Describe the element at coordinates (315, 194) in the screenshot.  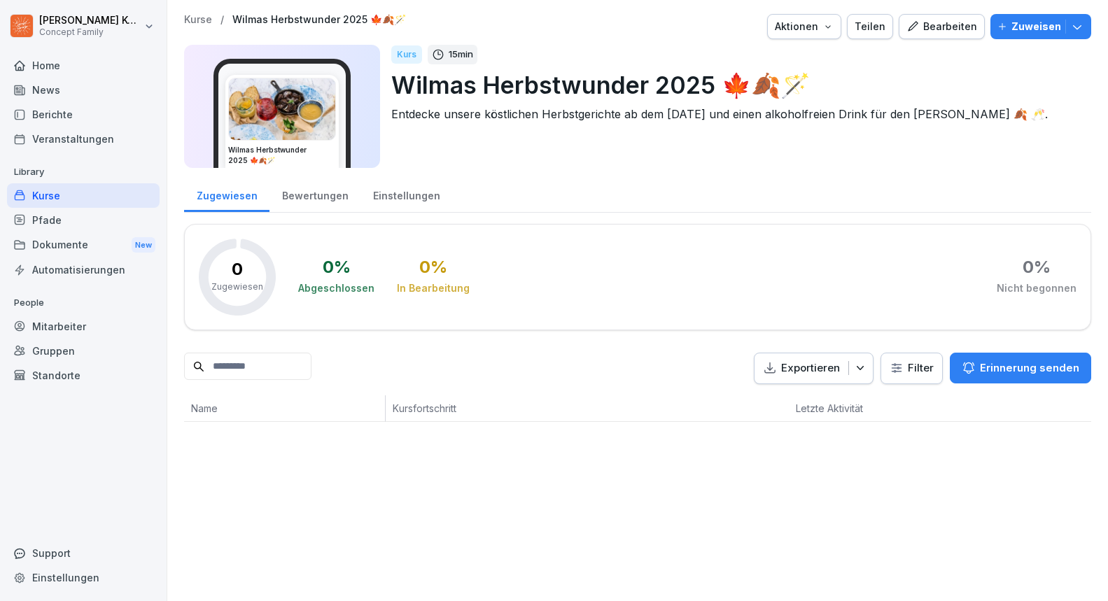
I see `a: Bewertungen` at that location.